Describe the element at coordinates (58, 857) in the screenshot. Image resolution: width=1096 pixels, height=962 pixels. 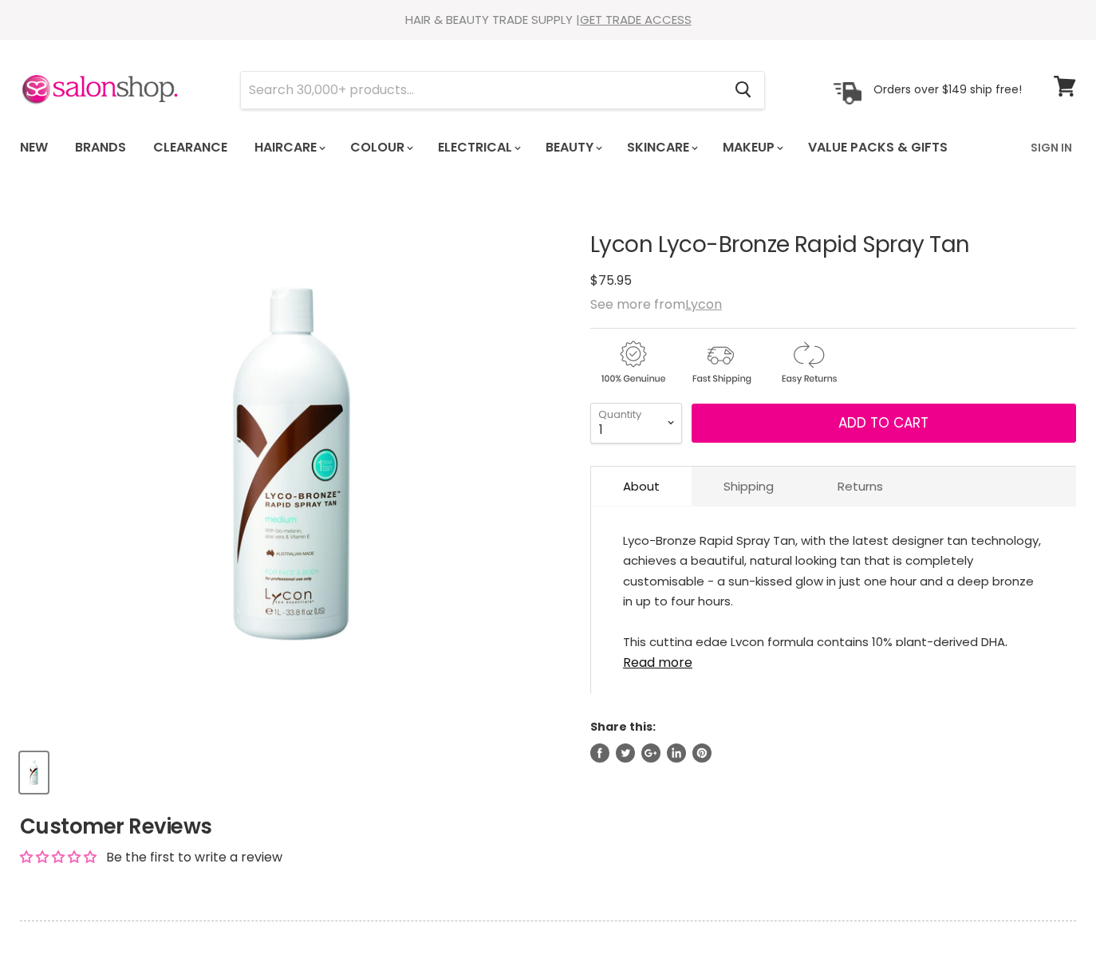
I see `div: Average rating is 0.00 stars` at that location.